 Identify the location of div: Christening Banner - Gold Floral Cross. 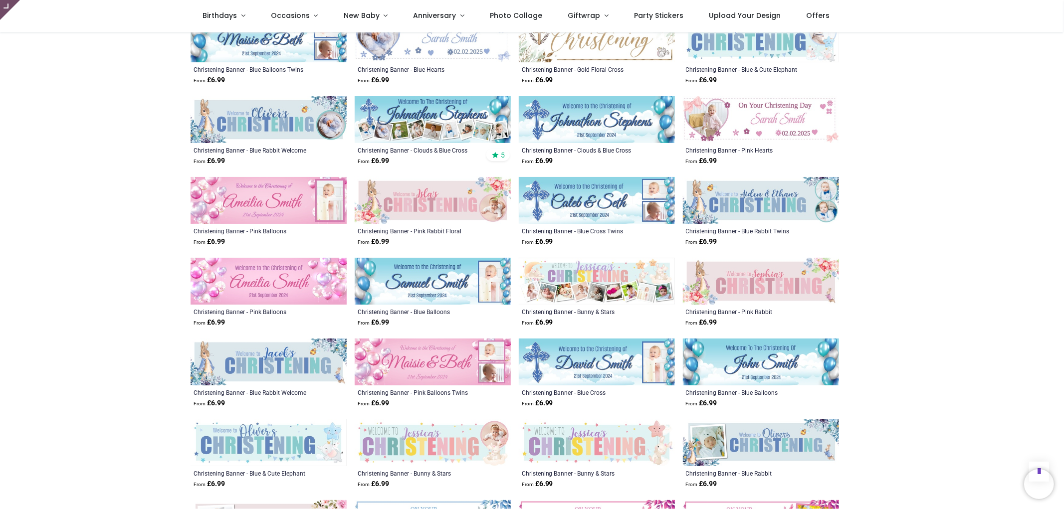
(581, 69).